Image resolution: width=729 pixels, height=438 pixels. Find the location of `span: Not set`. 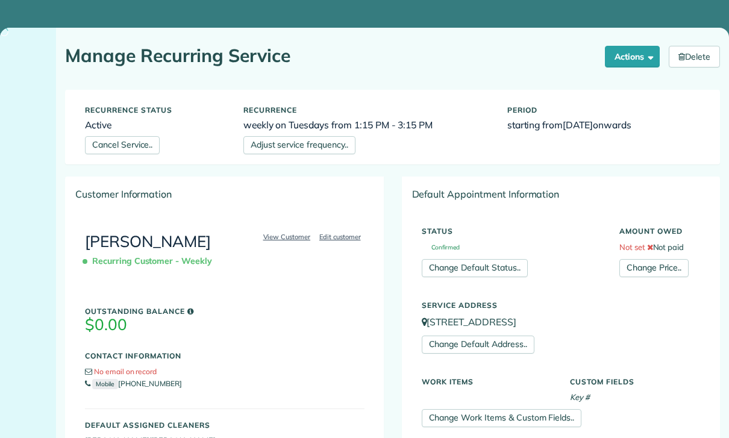

span: Not set is located at coordinates (632, 247).